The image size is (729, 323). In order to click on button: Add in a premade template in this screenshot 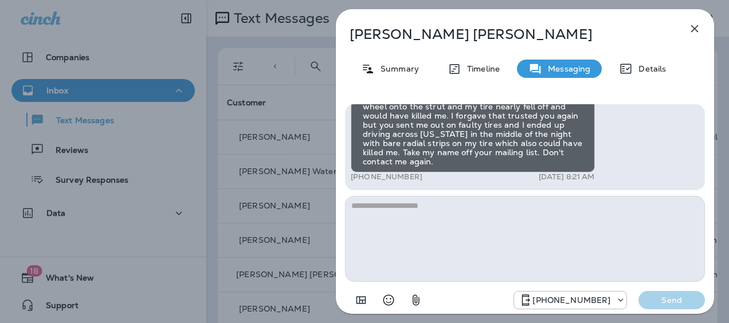, I will do `click(361, 300)`.